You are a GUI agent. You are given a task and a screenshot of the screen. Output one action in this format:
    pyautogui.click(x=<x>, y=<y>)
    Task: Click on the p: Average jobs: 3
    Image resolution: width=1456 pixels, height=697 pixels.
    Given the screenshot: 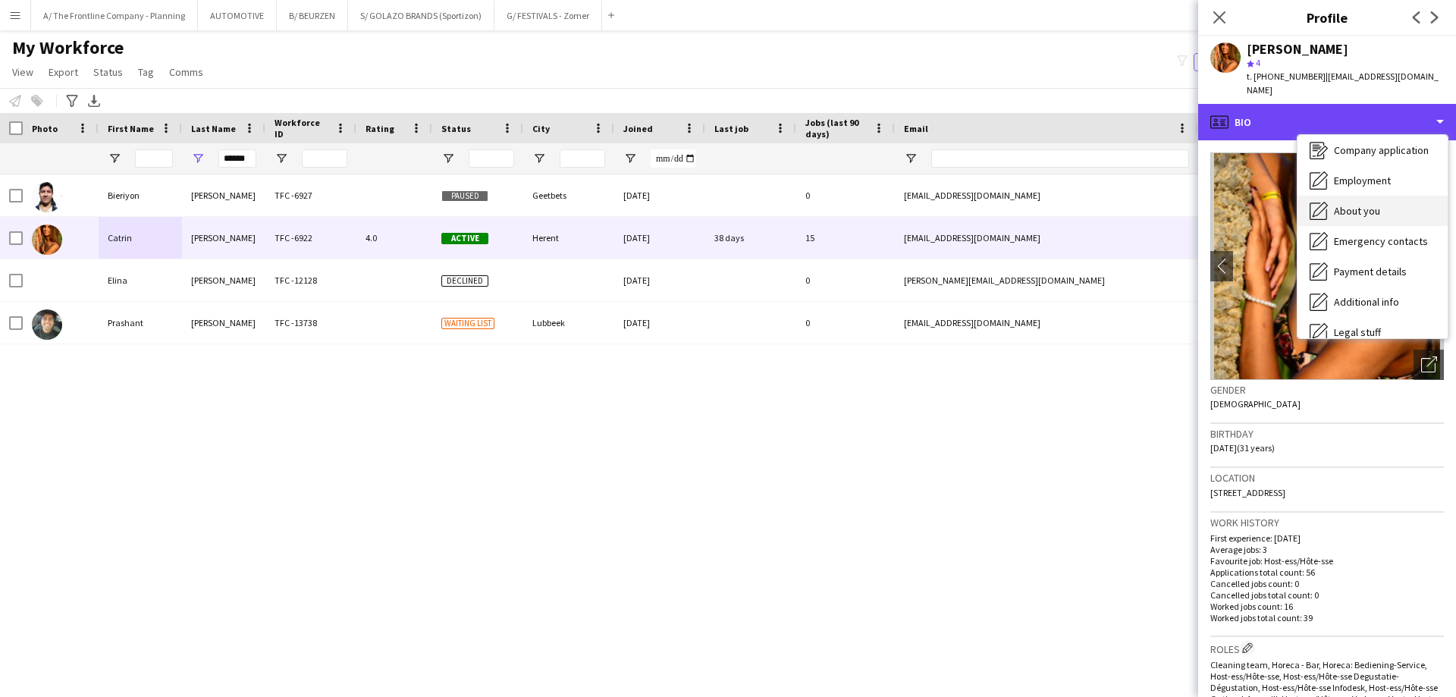 What is the action you would take?
    pyautogui.click(x=1327, y=549)
    